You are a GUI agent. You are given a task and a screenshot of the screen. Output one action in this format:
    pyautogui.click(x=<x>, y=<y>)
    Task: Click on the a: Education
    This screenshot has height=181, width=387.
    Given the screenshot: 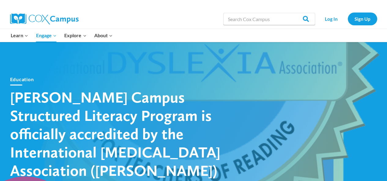 What is the action you would take?
    pyautogui.click(x=22, y=79)
    